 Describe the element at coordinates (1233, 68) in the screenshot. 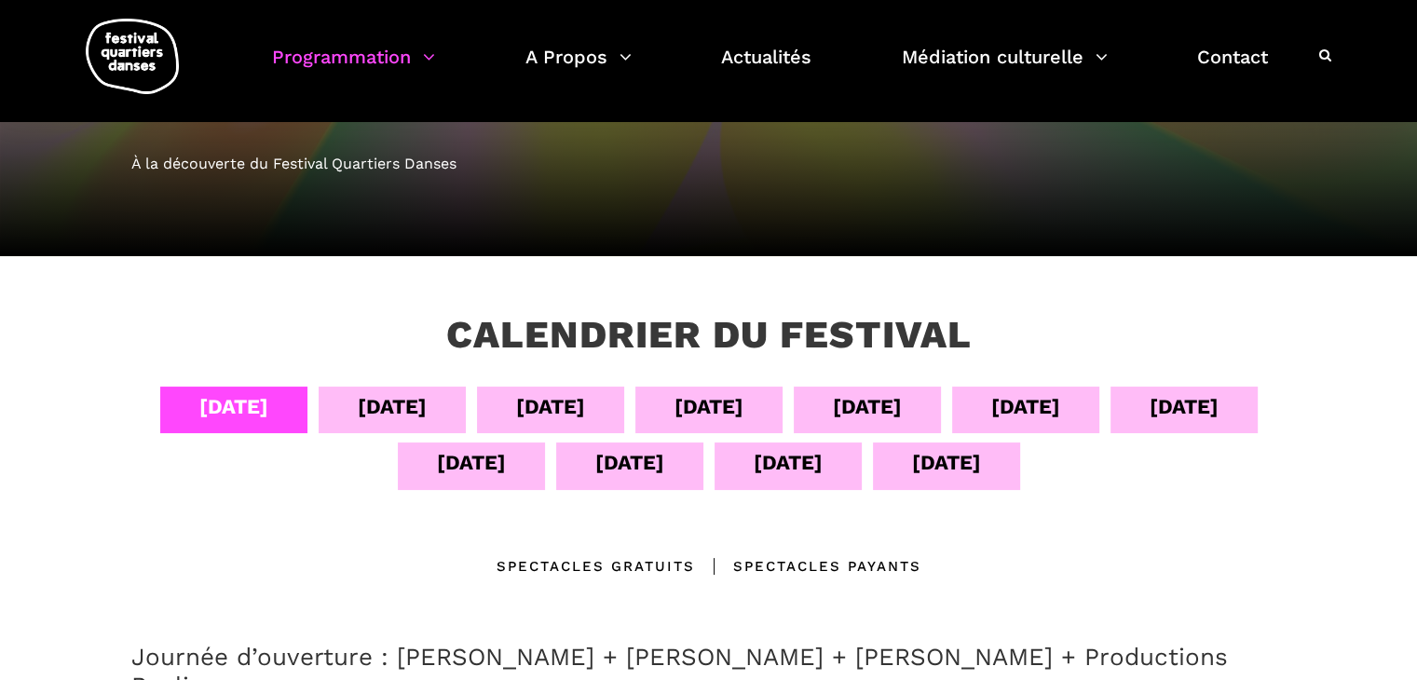

I see `a: Contact` at that location.